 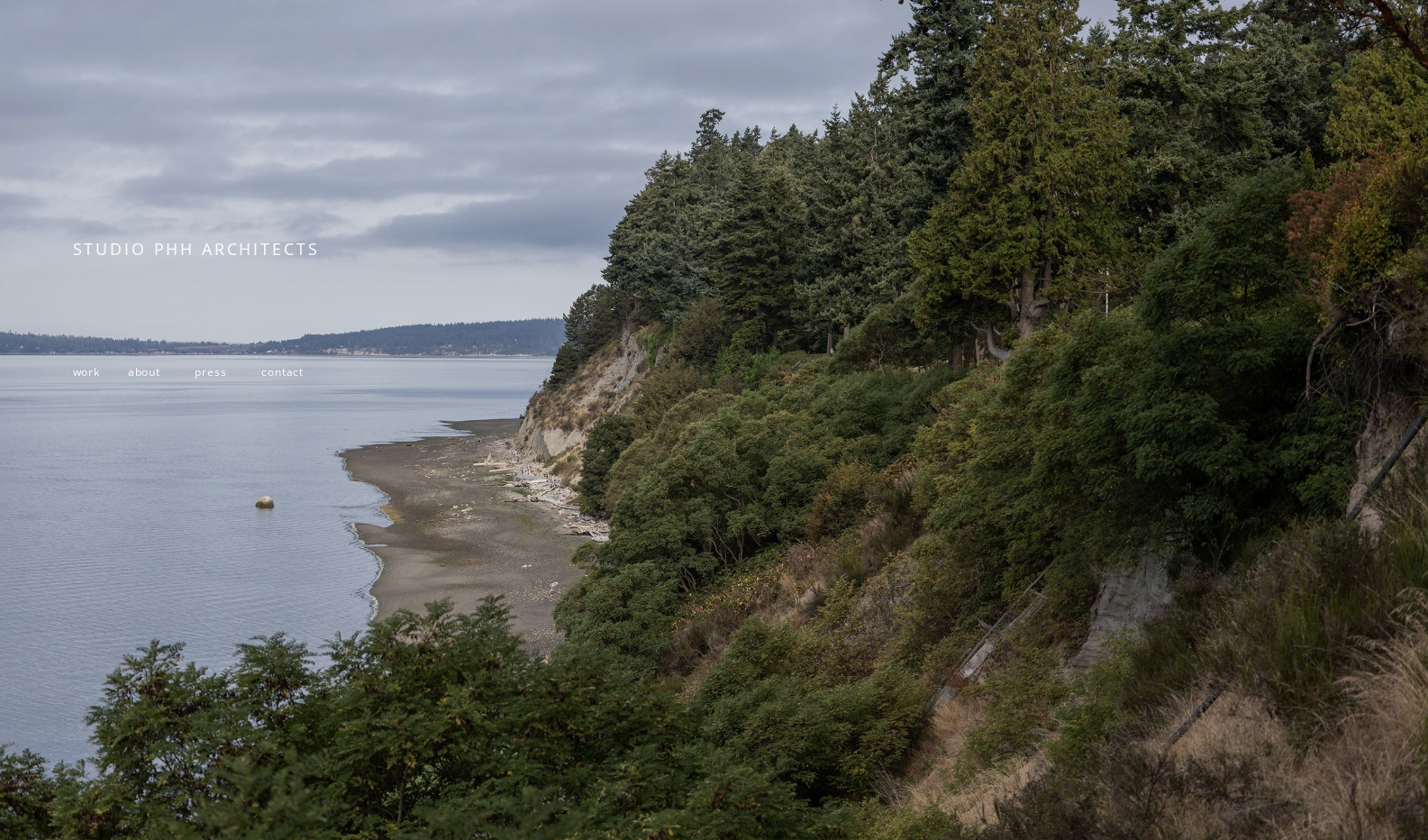 I want to click on span: STUDIO PHH ARCHITECTS, so click(x=196, y=249).